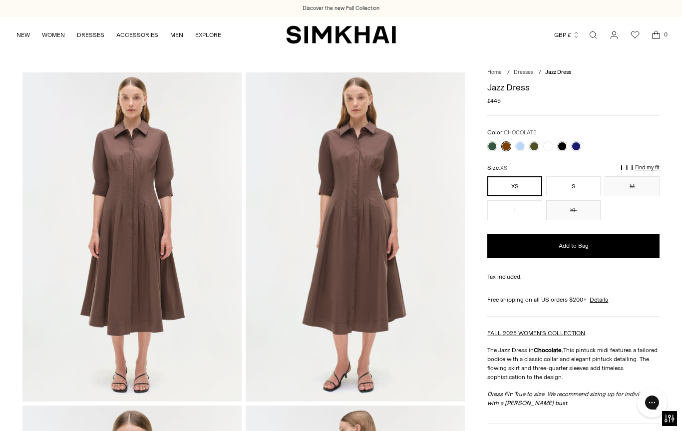 Image resolution: width=682 pixels, height=431 pixels. Describe the element at coordinates (599, 300) in the screenshot. I see `a: Details` at that location.